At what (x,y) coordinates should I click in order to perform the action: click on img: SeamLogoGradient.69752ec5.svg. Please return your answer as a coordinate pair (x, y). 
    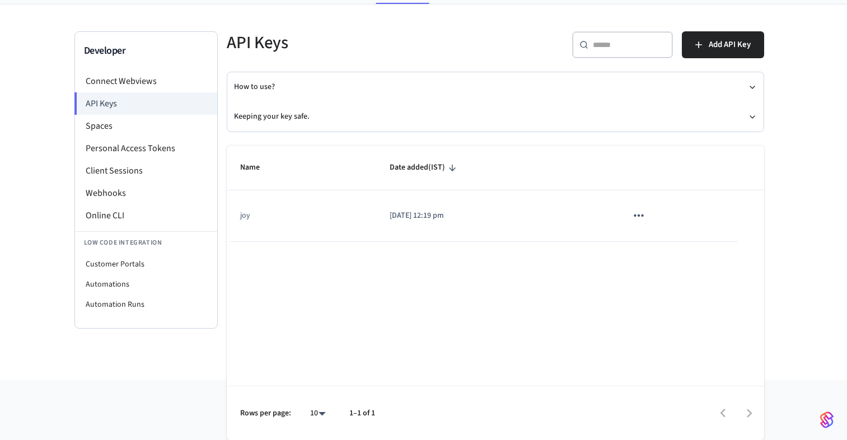
    Looking at the image, I should click on (827, 420).